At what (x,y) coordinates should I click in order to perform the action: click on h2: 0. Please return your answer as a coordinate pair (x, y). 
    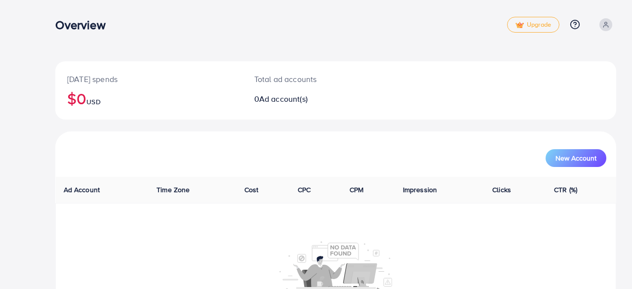
    Looking at the image, I should click on (312, 99).